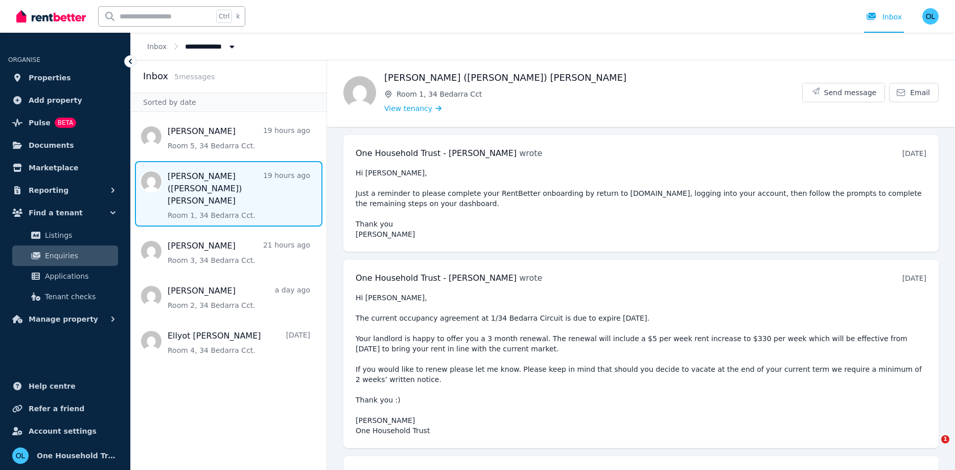  I want to click on span: BETA, so click(65, 123).